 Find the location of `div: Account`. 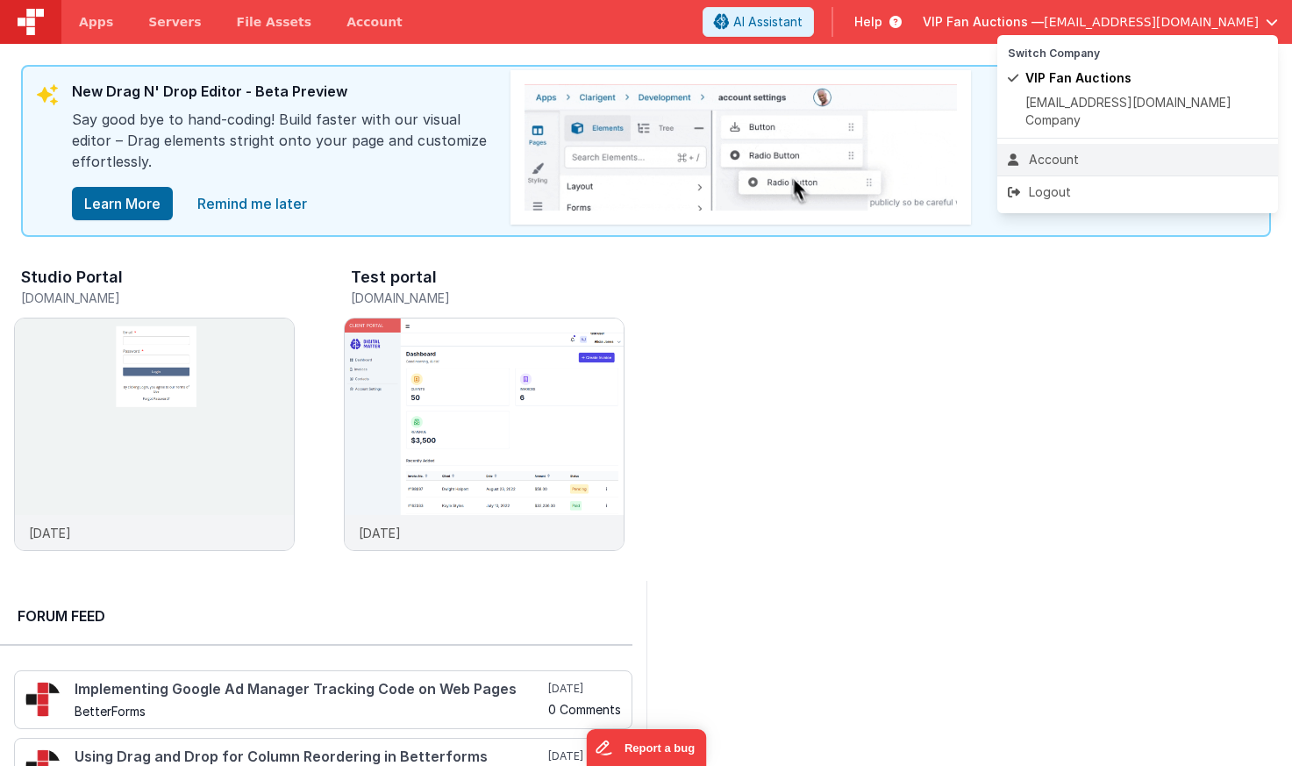

div: Account is located at coordinates (1138, 160).